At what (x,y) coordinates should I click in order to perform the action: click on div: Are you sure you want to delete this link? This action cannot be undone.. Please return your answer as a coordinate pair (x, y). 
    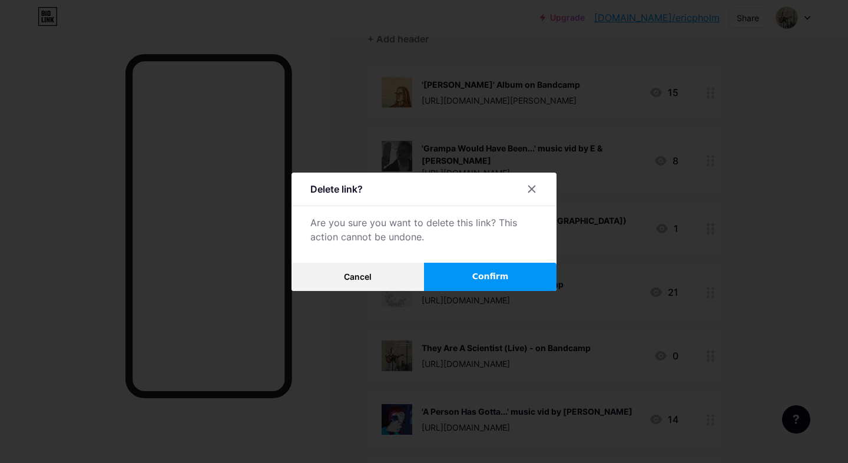
    Looking at the image, I should click on (424, 230).